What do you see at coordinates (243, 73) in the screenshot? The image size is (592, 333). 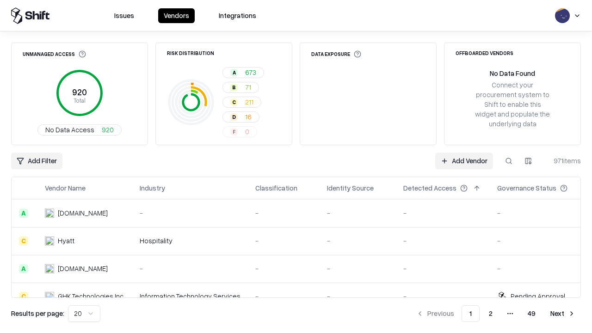 I see `button: A673` at bounding box center [243, 73].